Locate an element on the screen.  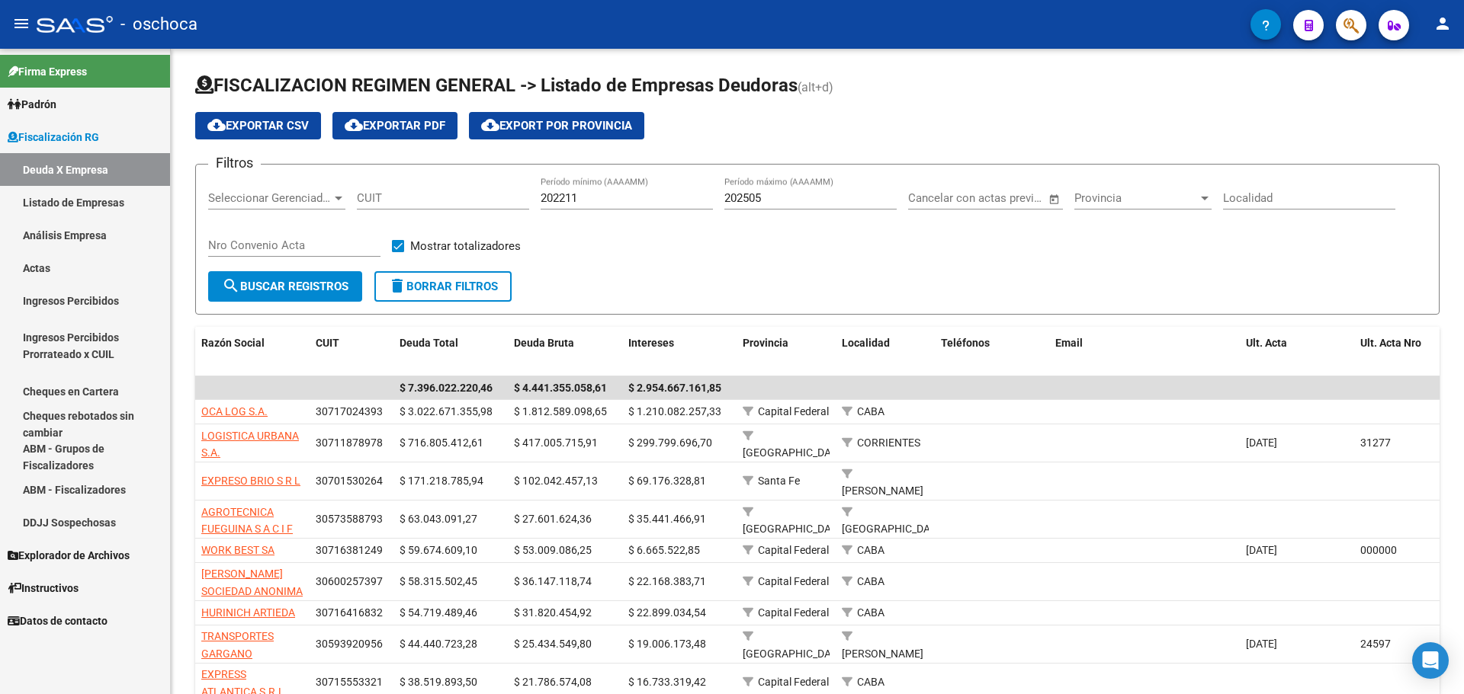
h3: Filtros is located at coordinates (234, 163).